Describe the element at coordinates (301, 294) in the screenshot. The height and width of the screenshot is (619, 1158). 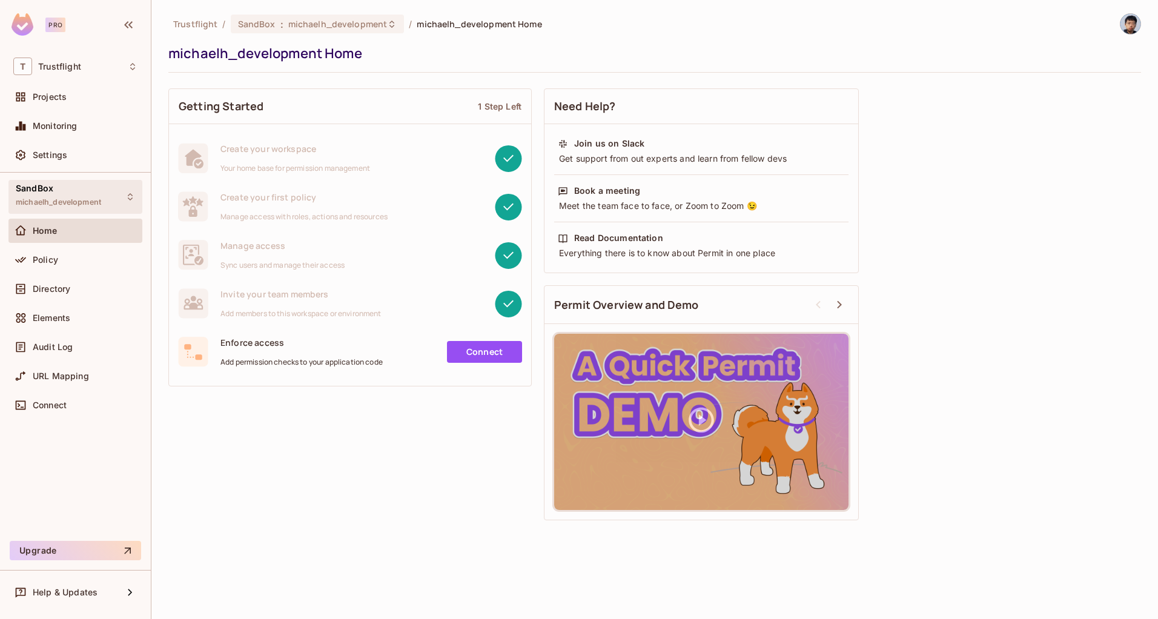
I see `span: Invite your team members` at that location.